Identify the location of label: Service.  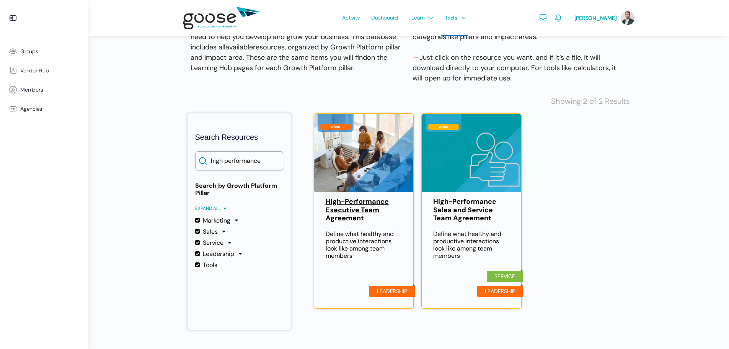
(209, 242).